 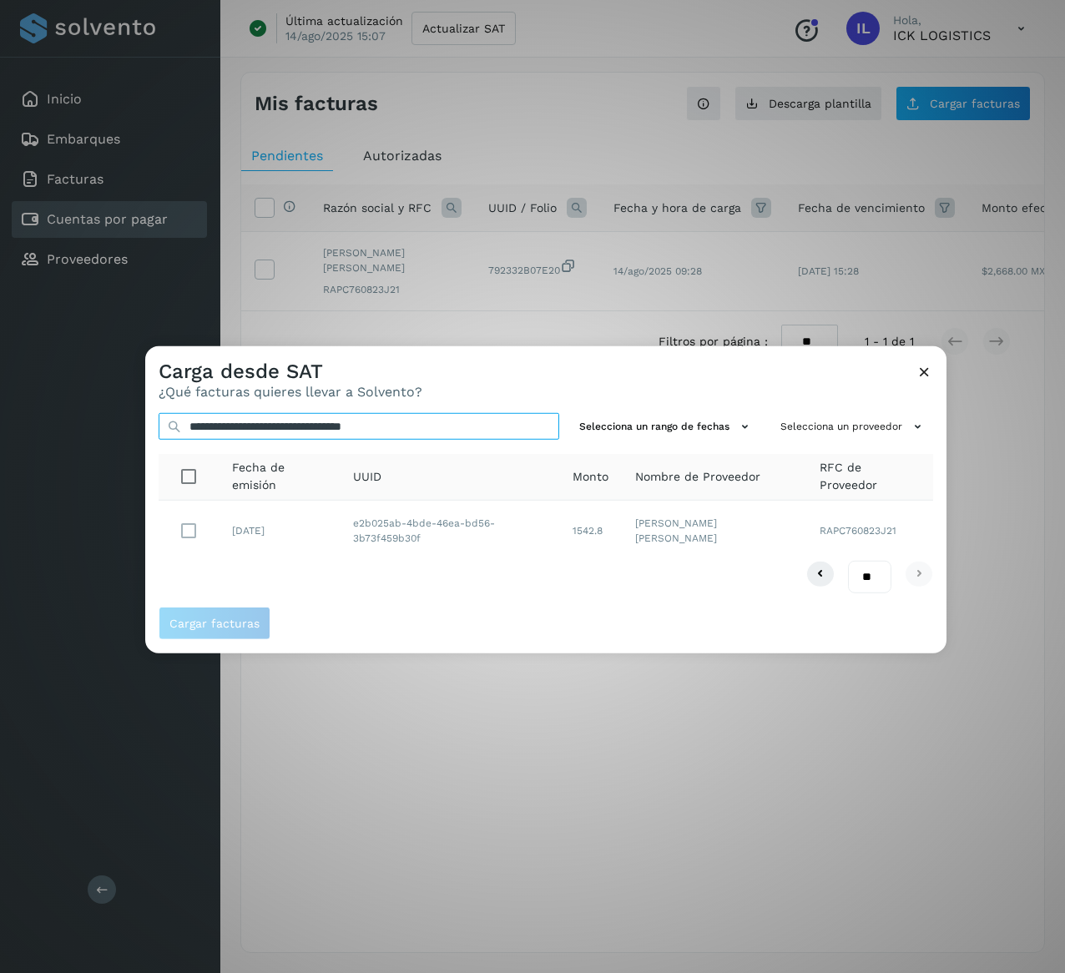 I want to click on span: Monto, so click(x=590, y=476).